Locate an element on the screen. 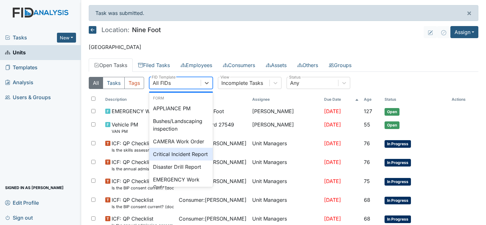 The image size is (486, 225). h5: Nine Foot is located at coordinates (125, 30).